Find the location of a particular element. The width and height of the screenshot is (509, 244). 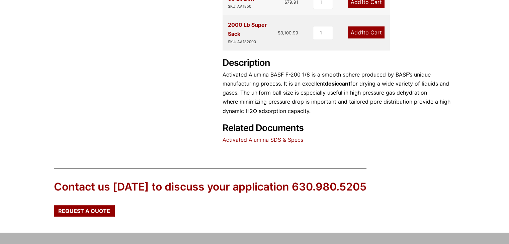

bdi: 3,100.99 is located at coordinates (288, 33).